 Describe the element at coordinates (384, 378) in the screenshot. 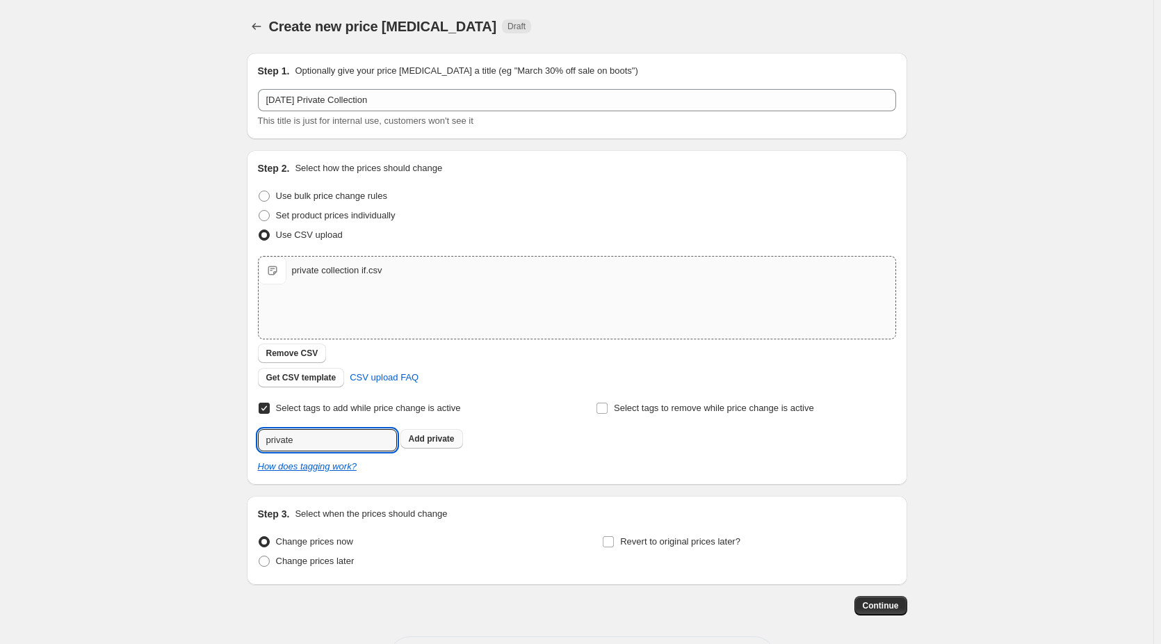

I see `a: CSV upload FAQ` at that location.